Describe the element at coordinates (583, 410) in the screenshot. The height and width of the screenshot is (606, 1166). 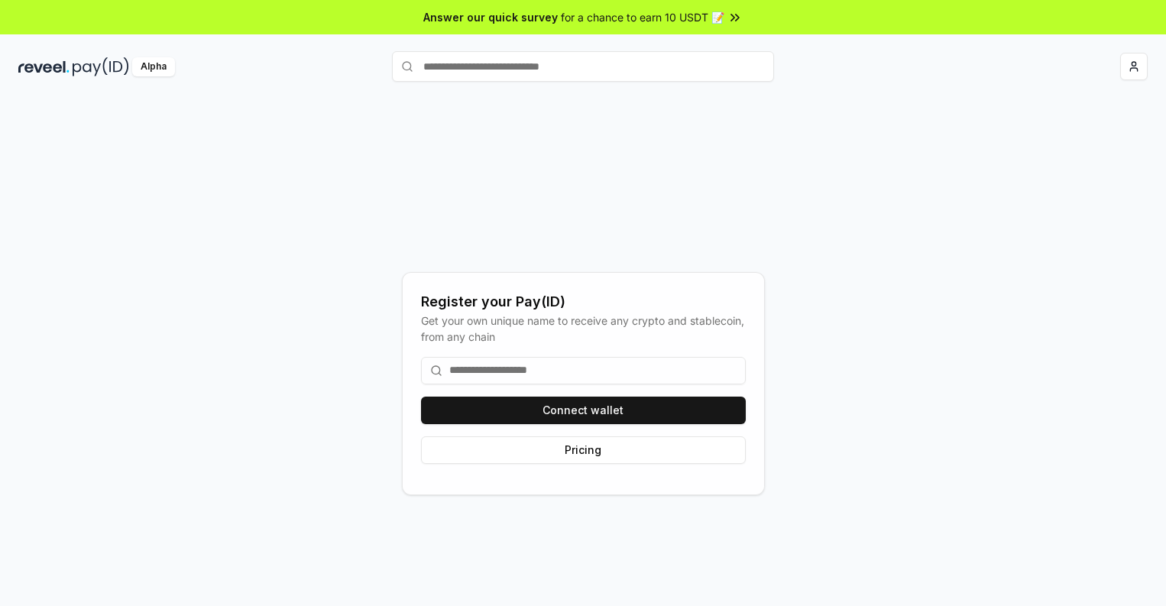
I see `button: Connect wallet` at that location.